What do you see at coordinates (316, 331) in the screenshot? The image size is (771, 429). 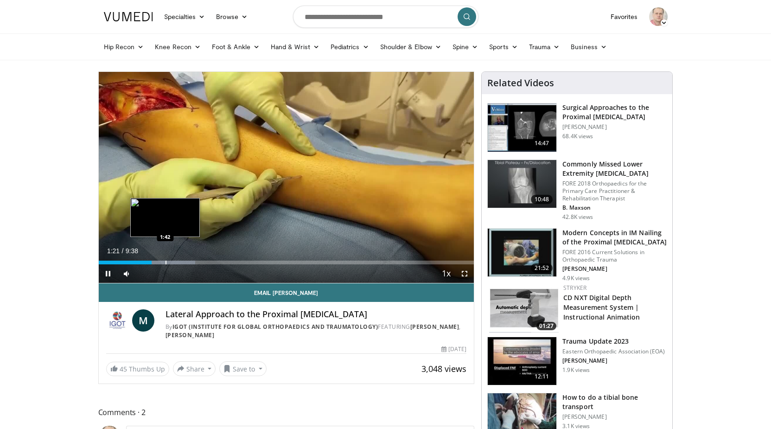 I see `div: By FEATURING ,` at bounding box center [316, 331].